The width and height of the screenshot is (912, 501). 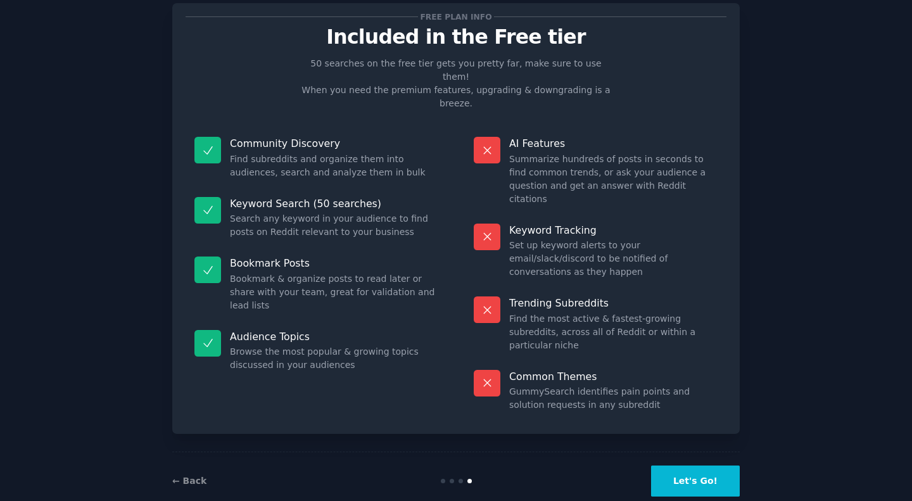 What do you see at coordinates (189, 481) in the screenshot?
I see `a: ← Back` at bounding box center [189, 481].